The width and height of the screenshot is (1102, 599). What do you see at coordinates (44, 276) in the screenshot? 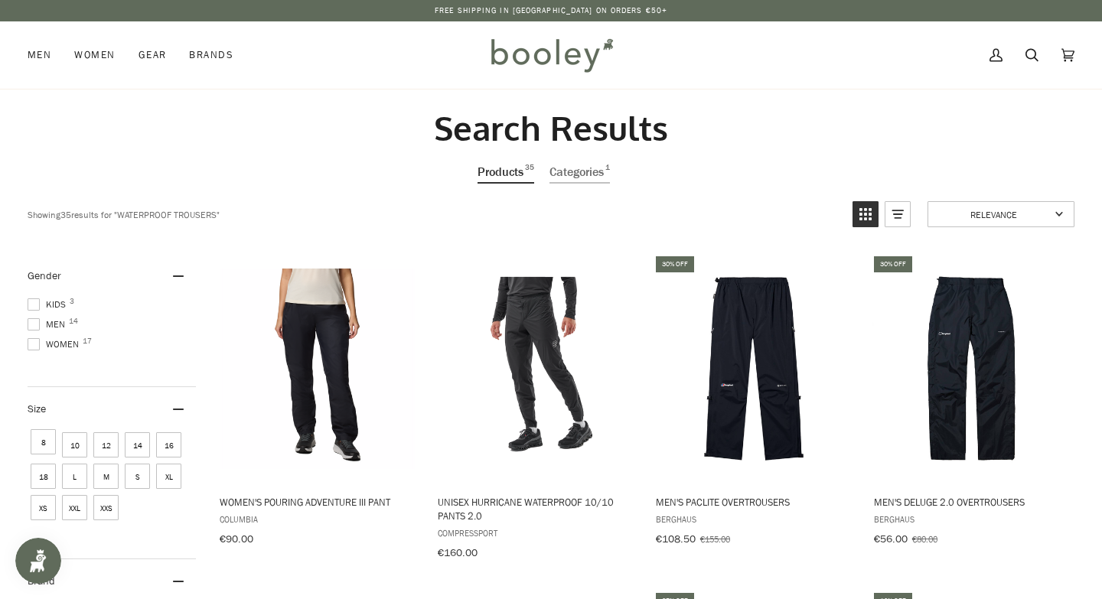
I see `span: Gender` at bounding box center [44, 276].